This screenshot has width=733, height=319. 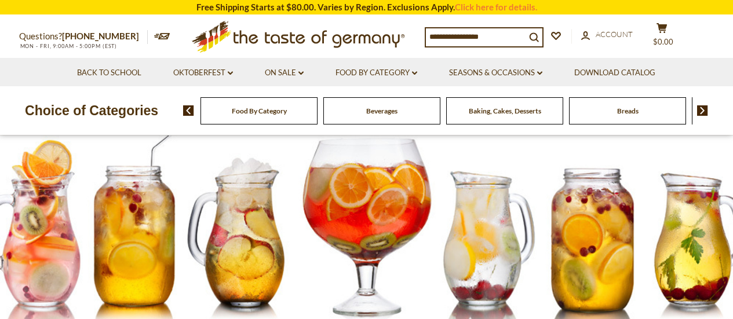 I want to click on img: next arrow, so click(x=702, y=111).